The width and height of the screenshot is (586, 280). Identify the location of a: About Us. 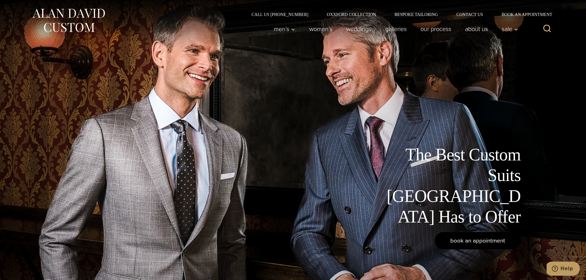
(476, 29).